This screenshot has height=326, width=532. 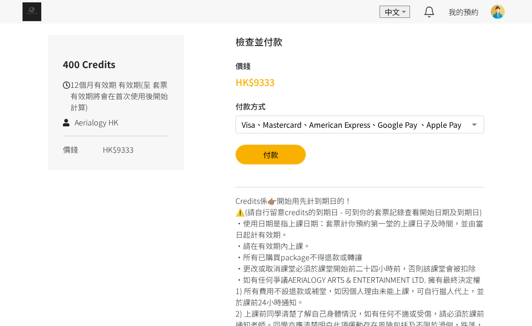 I want to click on img: img_61c0148bb0266, so click(x=32, y=12).